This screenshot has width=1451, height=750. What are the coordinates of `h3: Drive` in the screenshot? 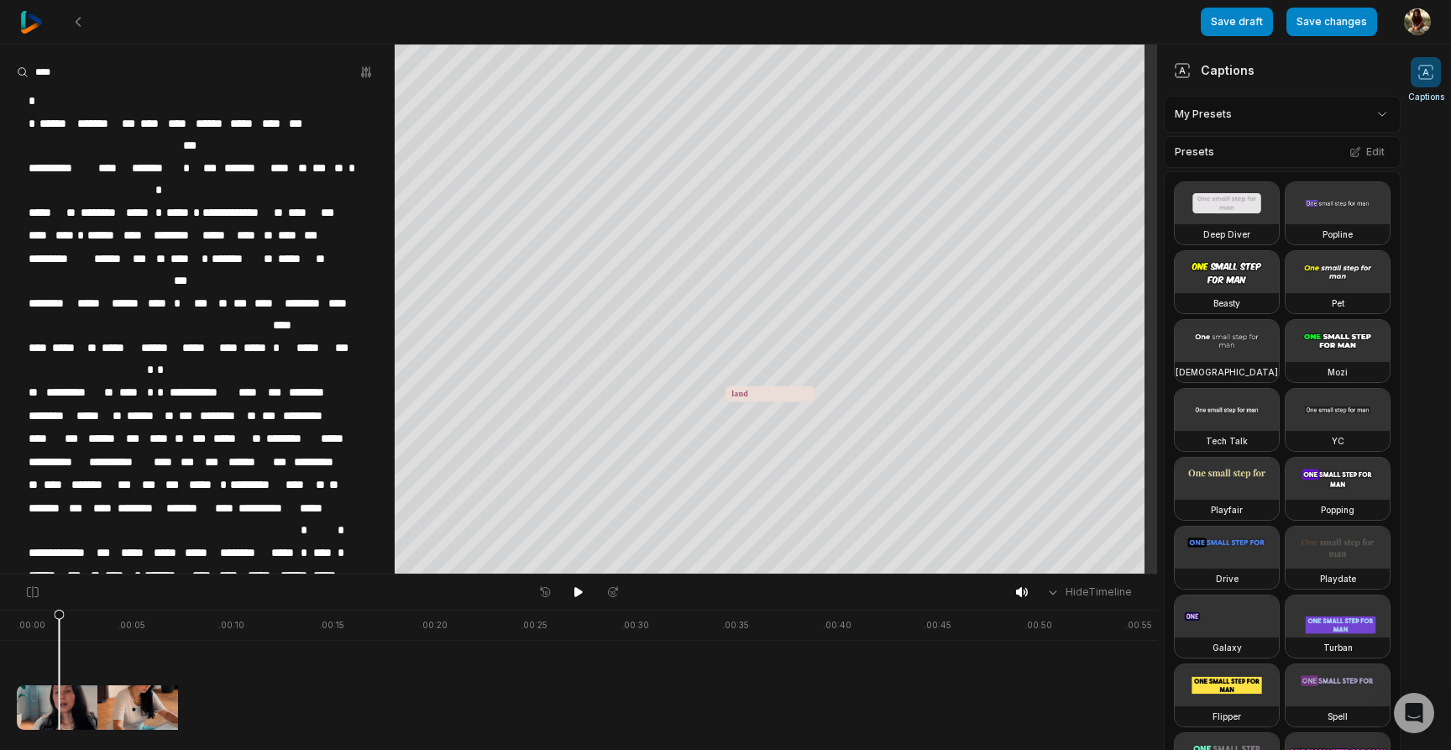 It's located at (1227, 578).